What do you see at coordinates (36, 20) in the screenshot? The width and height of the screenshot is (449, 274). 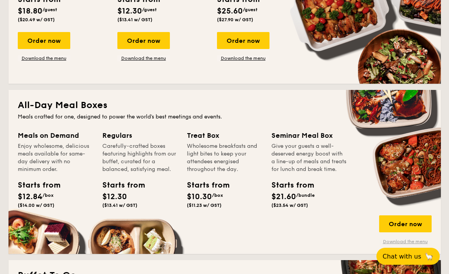 I see `span: ($20.49 w/ GST)` at bounding box center [36, 20].